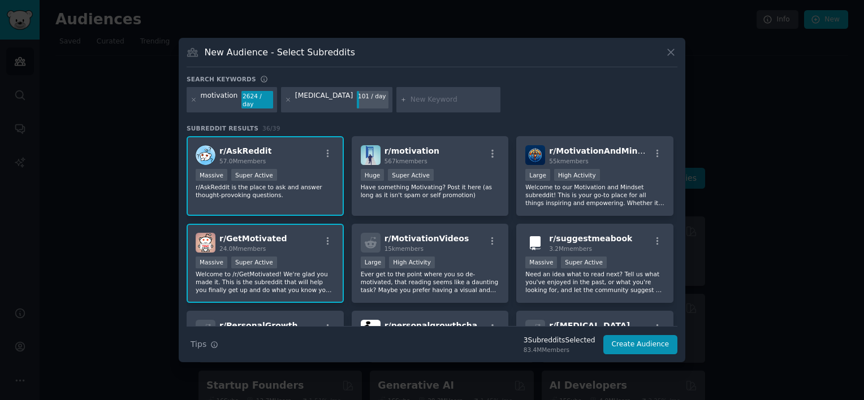  Describe the element at coordinates (242, 249) in the screenshot. I see `span: 24.0M members` at that location.